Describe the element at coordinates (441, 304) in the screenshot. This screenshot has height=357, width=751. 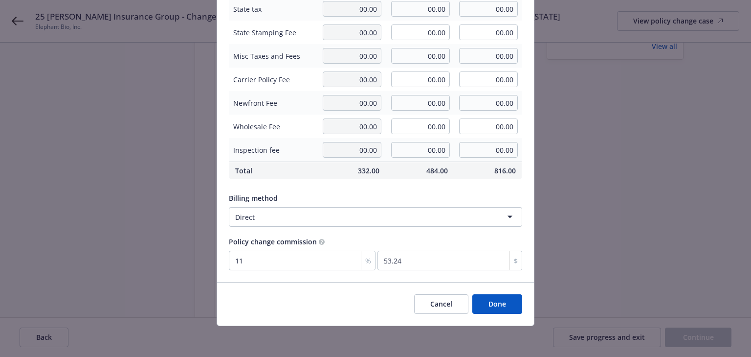
I see `button: Cancel` at that location.